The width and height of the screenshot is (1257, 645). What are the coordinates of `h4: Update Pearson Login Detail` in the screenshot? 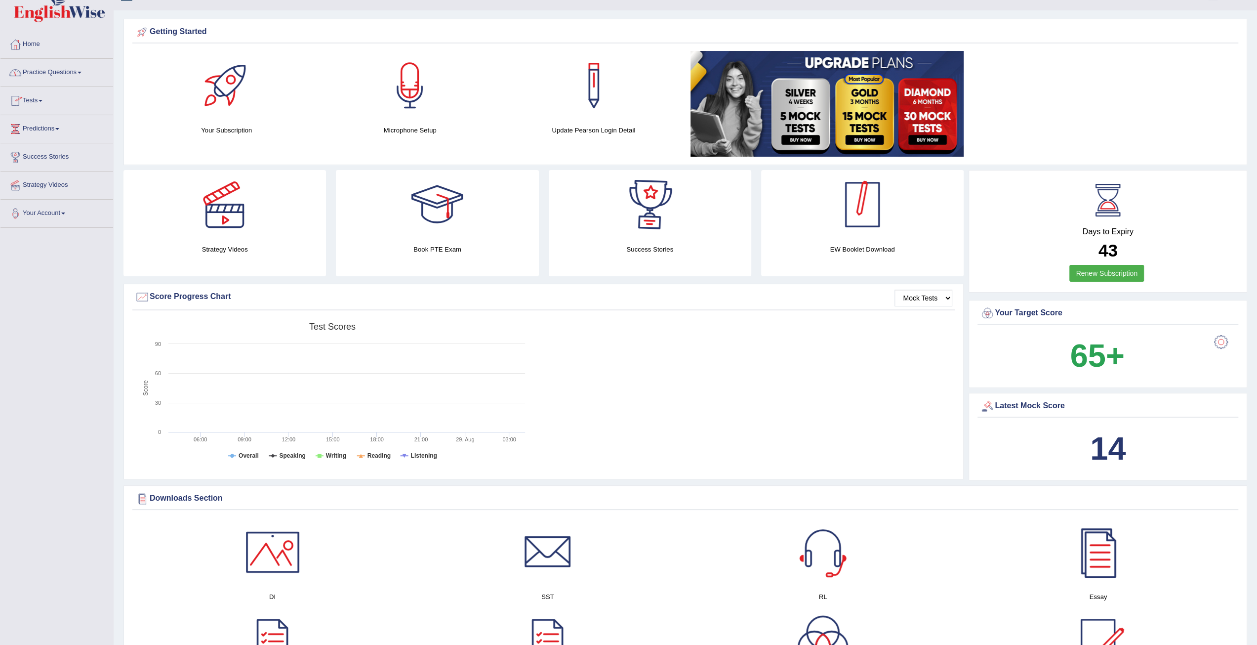 It's located at (594, 130).